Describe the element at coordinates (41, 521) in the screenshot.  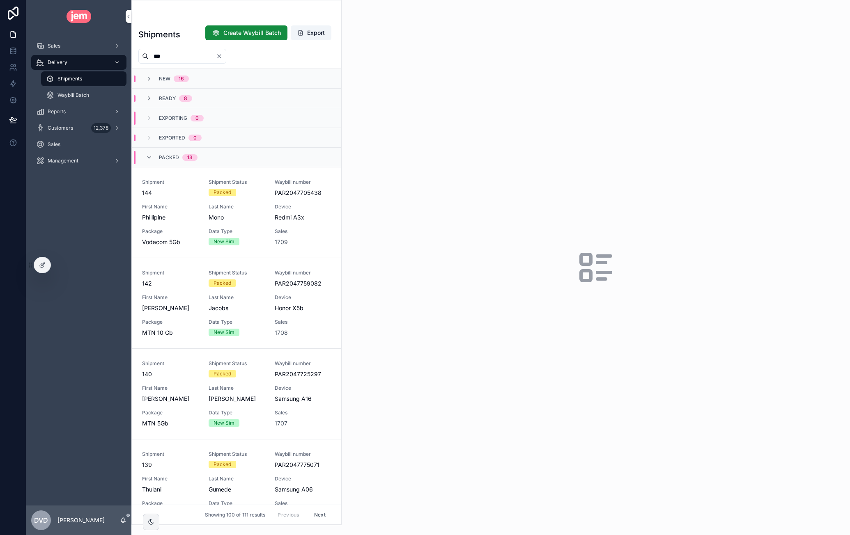
I see `span: Dvd` at that location.